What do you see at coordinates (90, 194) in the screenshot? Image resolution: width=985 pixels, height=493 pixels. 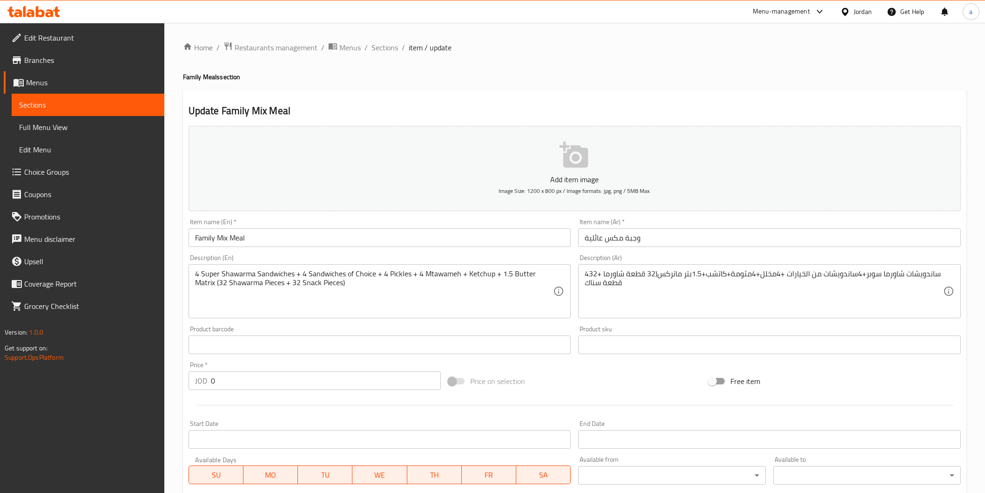 I see `span: Coupons` at bounding box center [90, 194].